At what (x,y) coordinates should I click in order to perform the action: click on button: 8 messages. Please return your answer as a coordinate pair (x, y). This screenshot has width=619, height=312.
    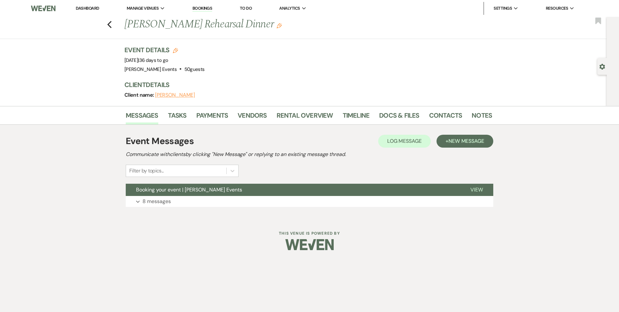
    Looking at the image, I should click on (309, 201).